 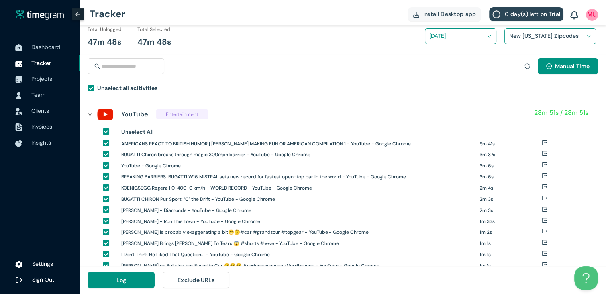 I want to click on span: Settings, so click(x=43, y=264).